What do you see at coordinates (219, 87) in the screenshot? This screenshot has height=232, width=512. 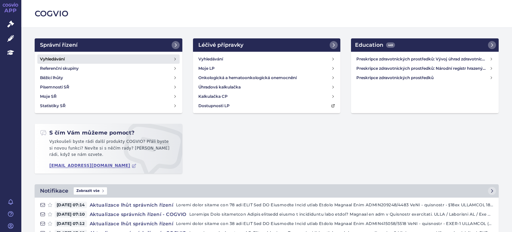 I see `h4: Úhradová kalkulačka` at bounding box center [219, 87].